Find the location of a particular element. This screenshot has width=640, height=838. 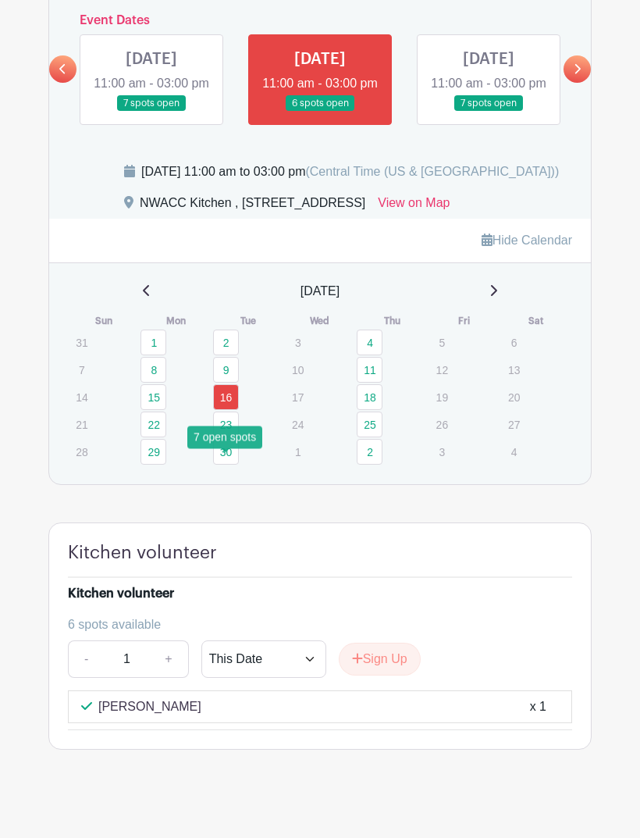

th: Wed is located at coordinates (320, 321).